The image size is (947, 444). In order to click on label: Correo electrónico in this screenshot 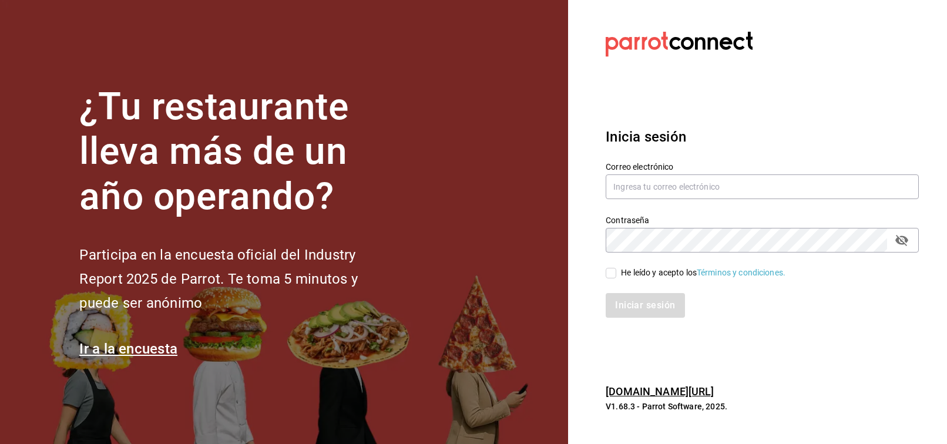, I will do `click(762, 166)`.